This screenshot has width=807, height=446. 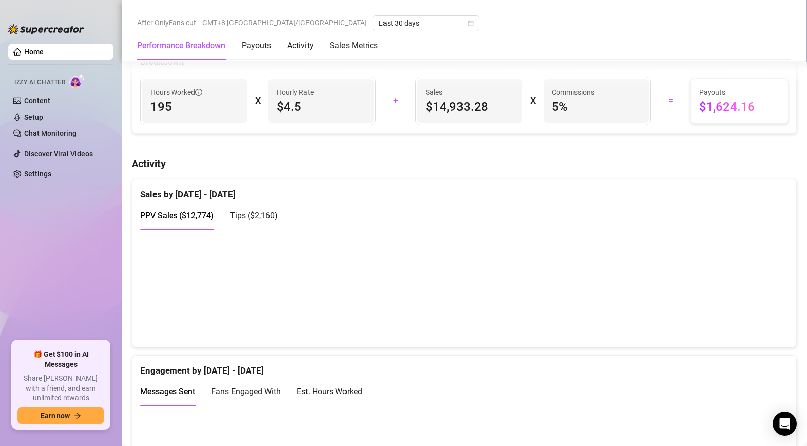 I want to click on a: Chat Monitoring, so click(x=50, y=133).